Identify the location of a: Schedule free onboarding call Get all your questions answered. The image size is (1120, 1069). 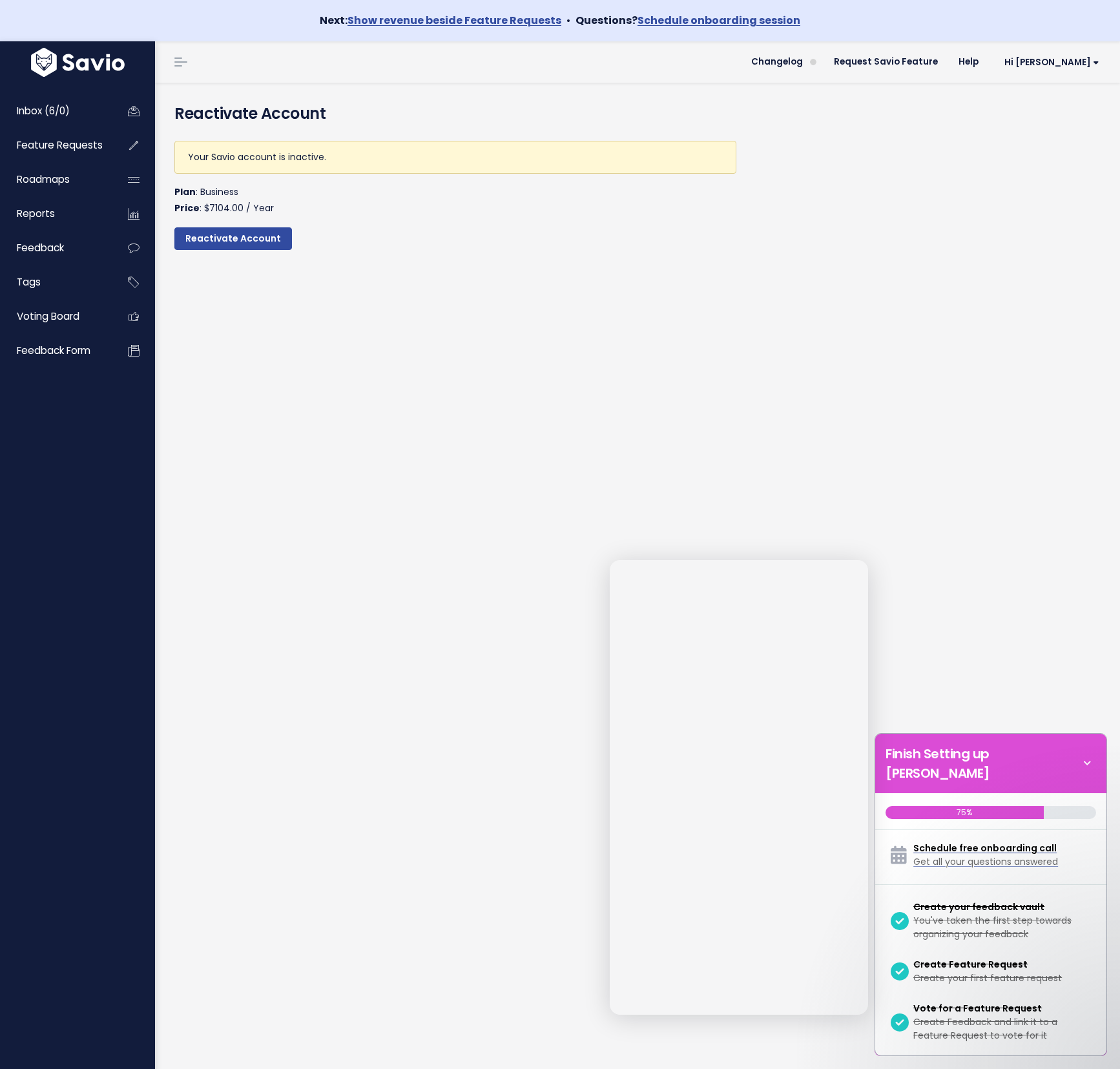
(991, 855).